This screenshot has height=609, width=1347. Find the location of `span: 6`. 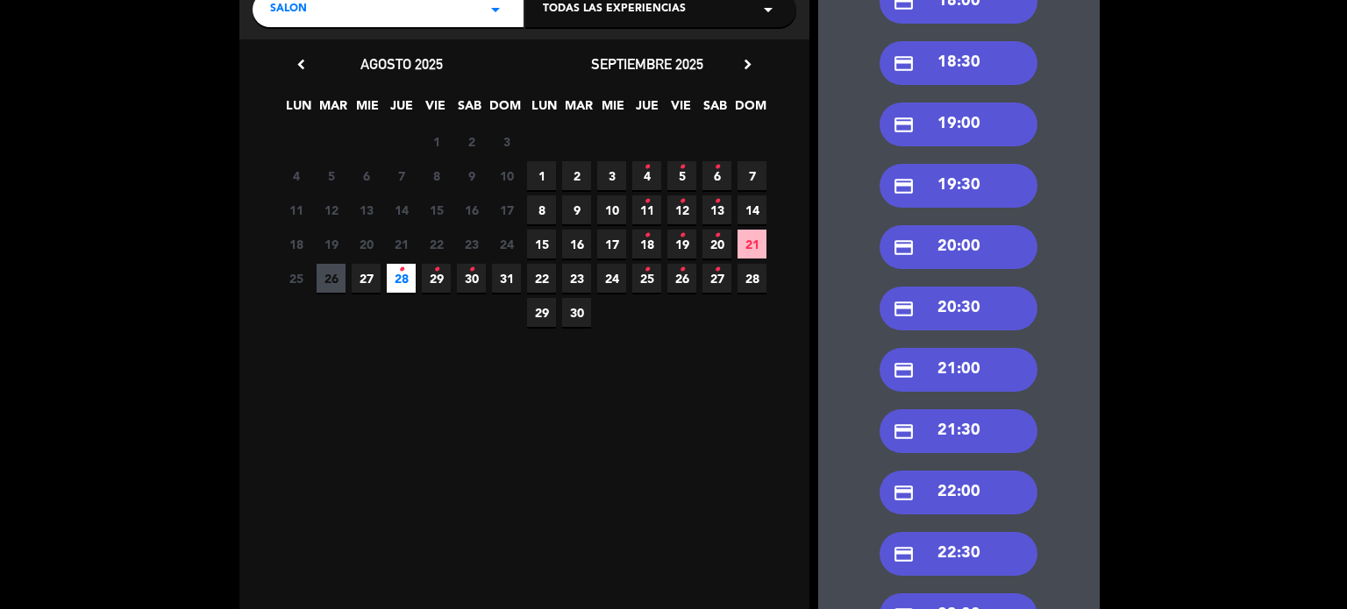

span: 6 is located at coordinates (366, 175).